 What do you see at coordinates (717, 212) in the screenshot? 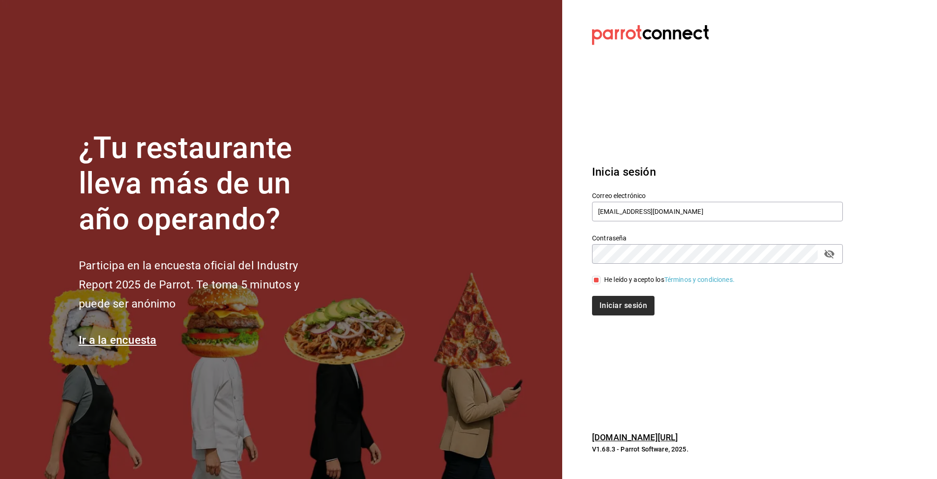
I see `input: Ingresa tu correo electrónico` at bounding box center [717, 212].